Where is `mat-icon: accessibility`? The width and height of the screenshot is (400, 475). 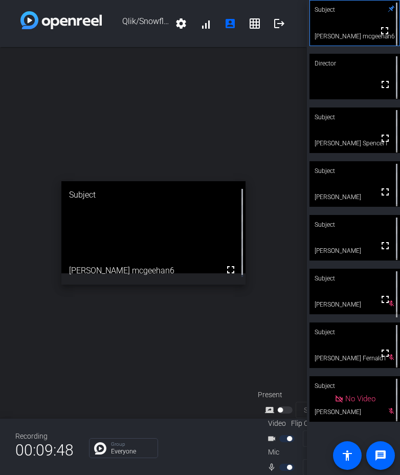
mat-icon: accessibility is located at coordinates (347, 455).